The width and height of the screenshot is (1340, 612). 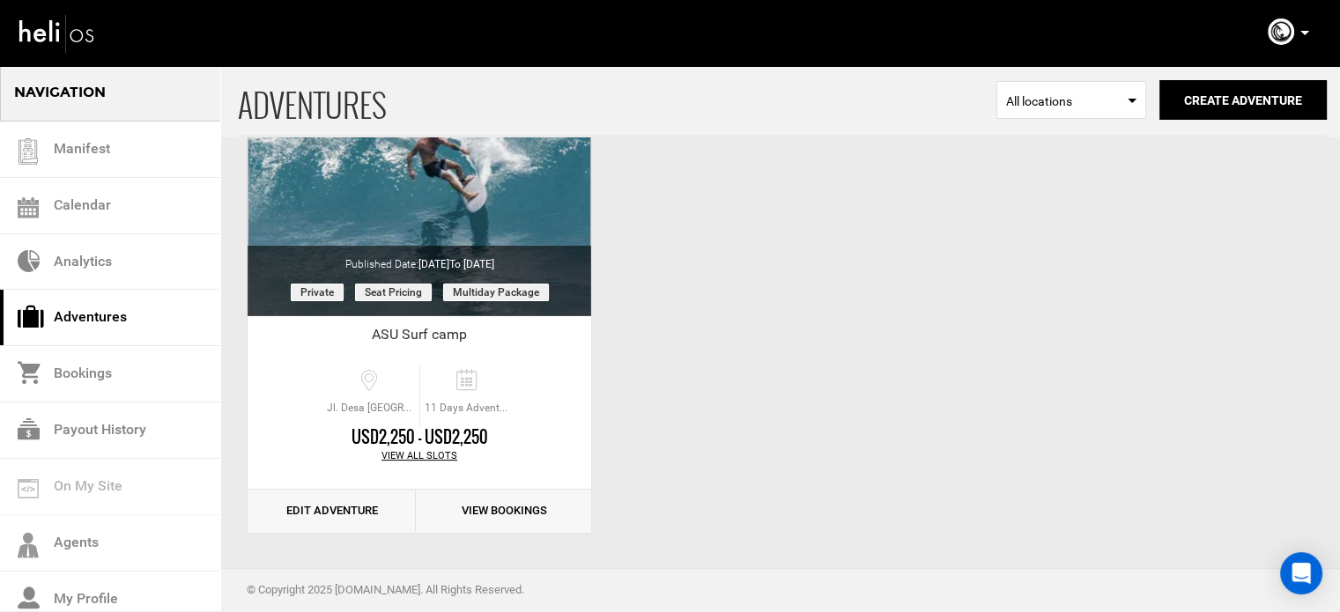 I want to click on img: on_my_site.svg, so click(x=28, y=489).